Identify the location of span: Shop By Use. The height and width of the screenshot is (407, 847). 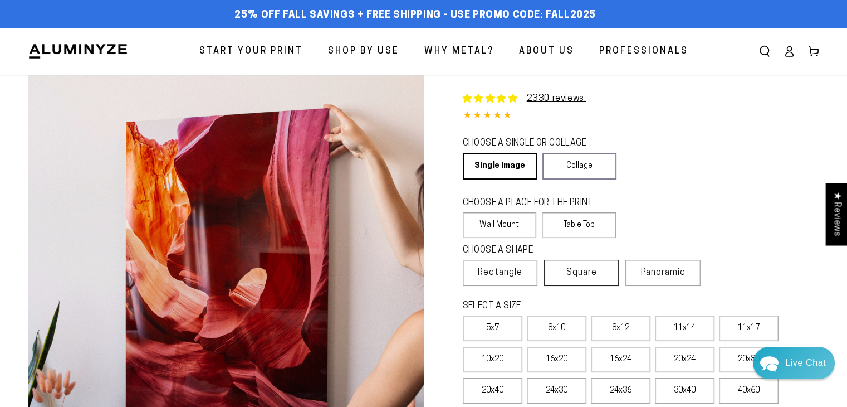
(364, 51).